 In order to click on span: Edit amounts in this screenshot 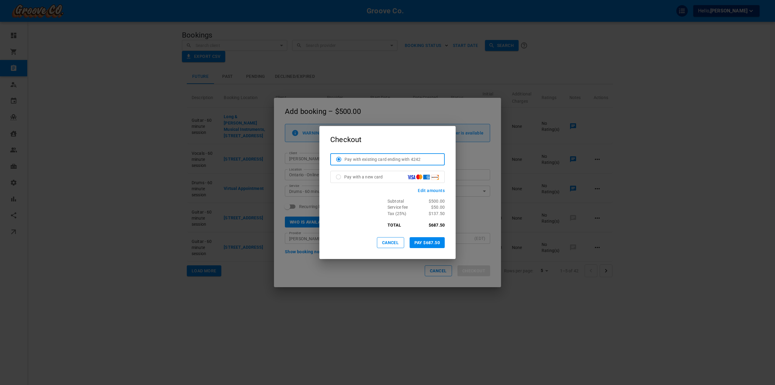, I will do `click(431, 190)`.